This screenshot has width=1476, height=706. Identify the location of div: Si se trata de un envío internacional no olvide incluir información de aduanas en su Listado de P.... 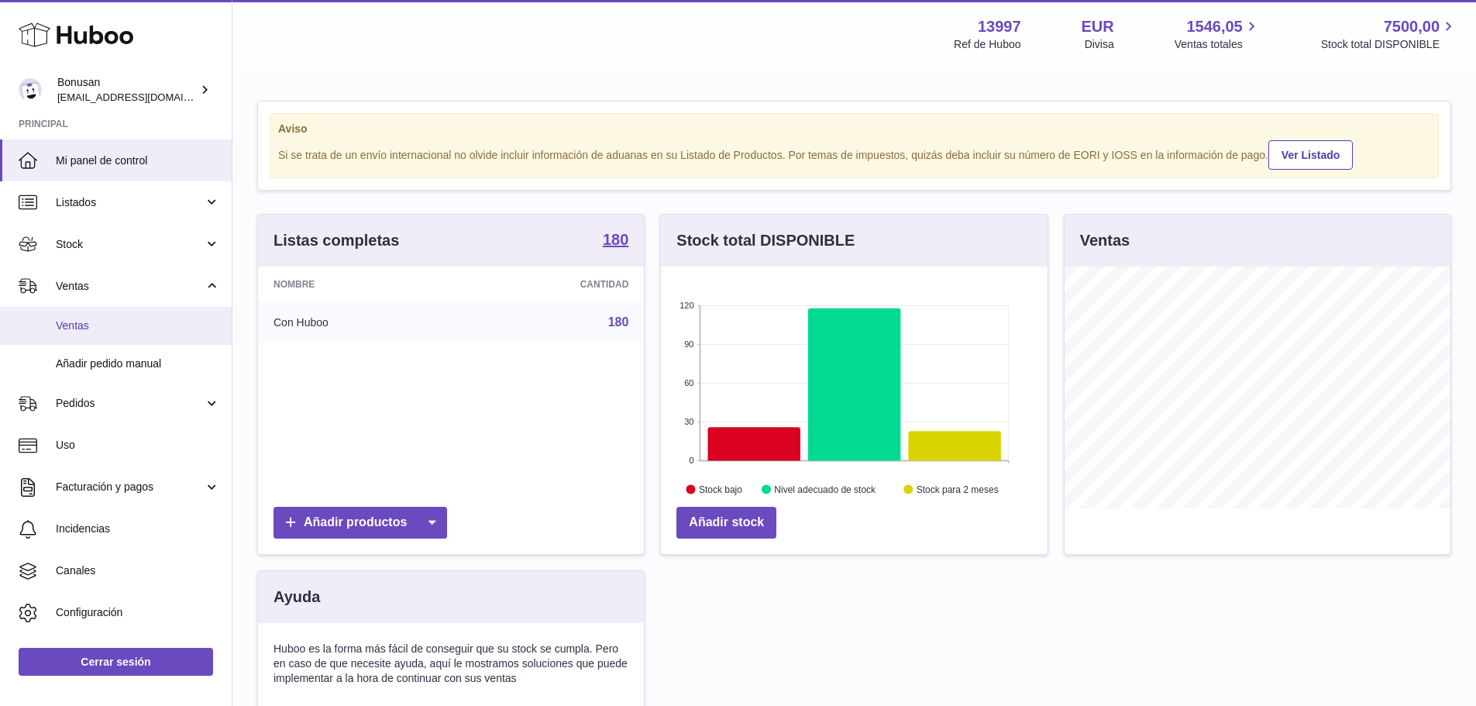
(854, 153).